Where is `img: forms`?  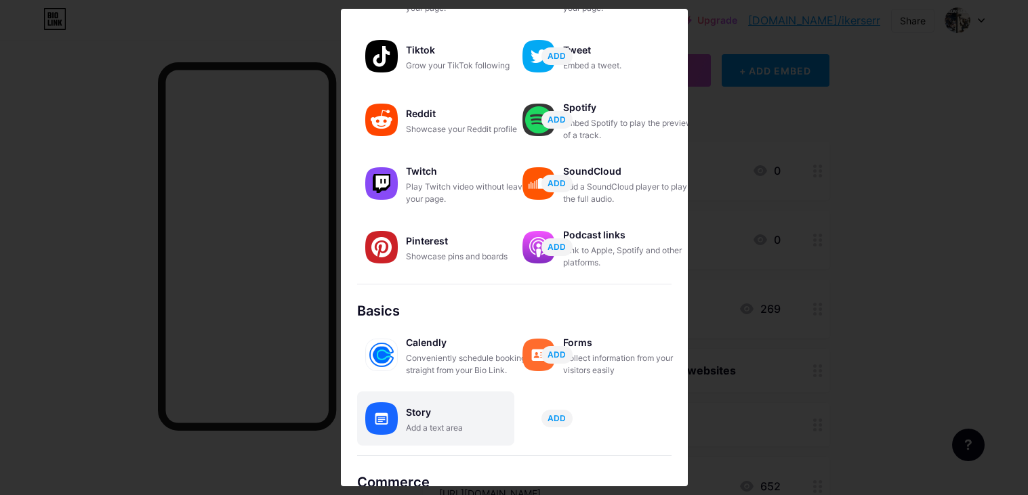
img: forms is located at coordinates (539, 355).